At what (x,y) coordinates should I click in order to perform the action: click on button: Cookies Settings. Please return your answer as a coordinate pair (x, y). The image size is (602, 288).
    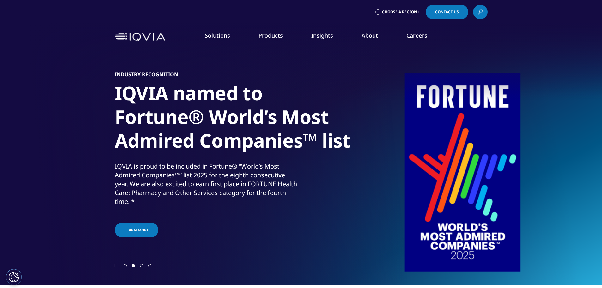
    Looking at the image, I should click on (14, 277).